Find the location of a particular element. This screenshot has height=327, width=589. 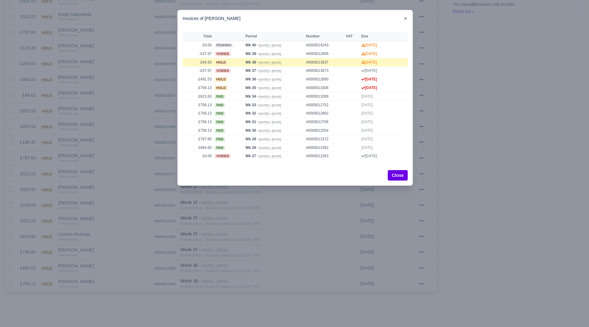

td: £94.63 is located at coordinates (198, 62).